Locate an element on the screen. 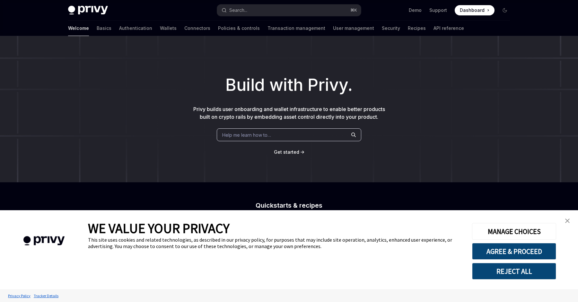 Image resolution: width=578 pixels, height=302 pixels. a: Connectors is located at coordinates (197, 28).